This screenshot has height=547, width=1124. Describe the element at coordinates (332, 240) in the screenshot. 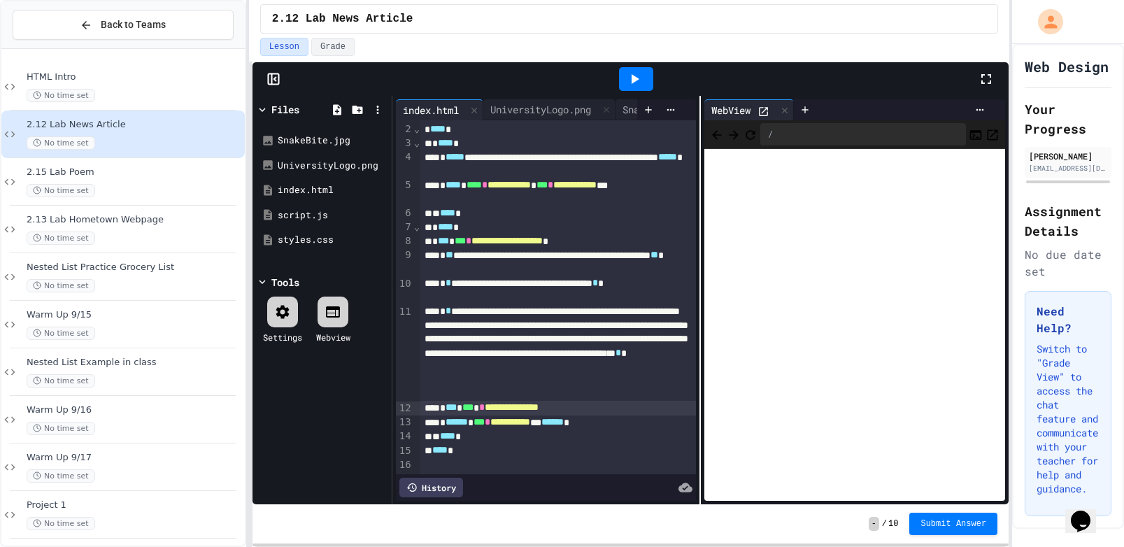

I see `div: styles.css` at that location.